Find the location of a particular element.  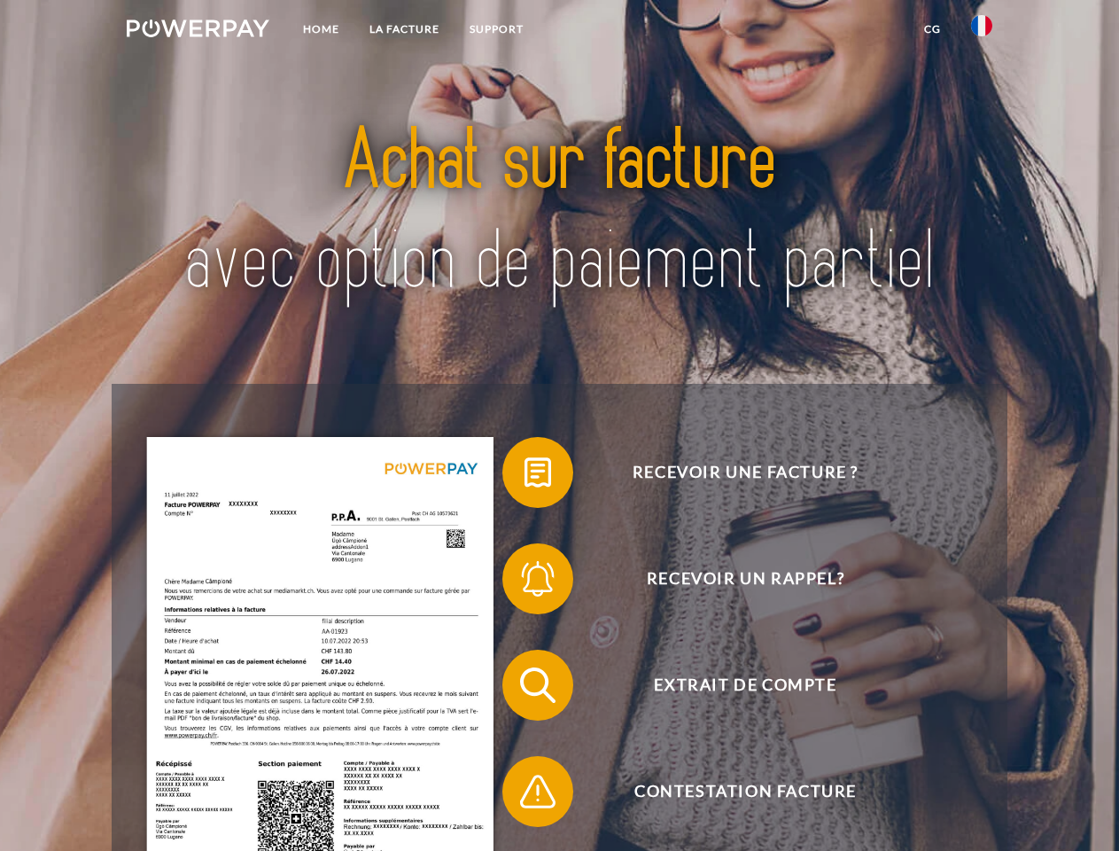

a: CG is located at coordinates (932, 29).